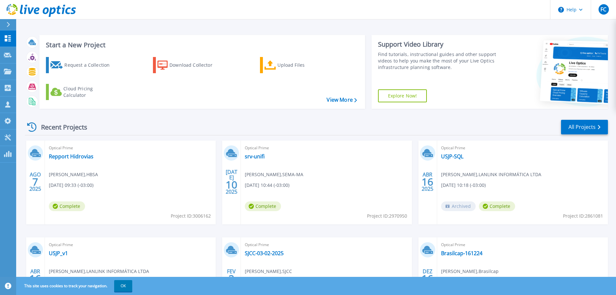 The height and width of the screenshot is (295, 616). Describe the element at coordinates (232, 278) in the screenshot. I see `div: FEV 2025` at that location.